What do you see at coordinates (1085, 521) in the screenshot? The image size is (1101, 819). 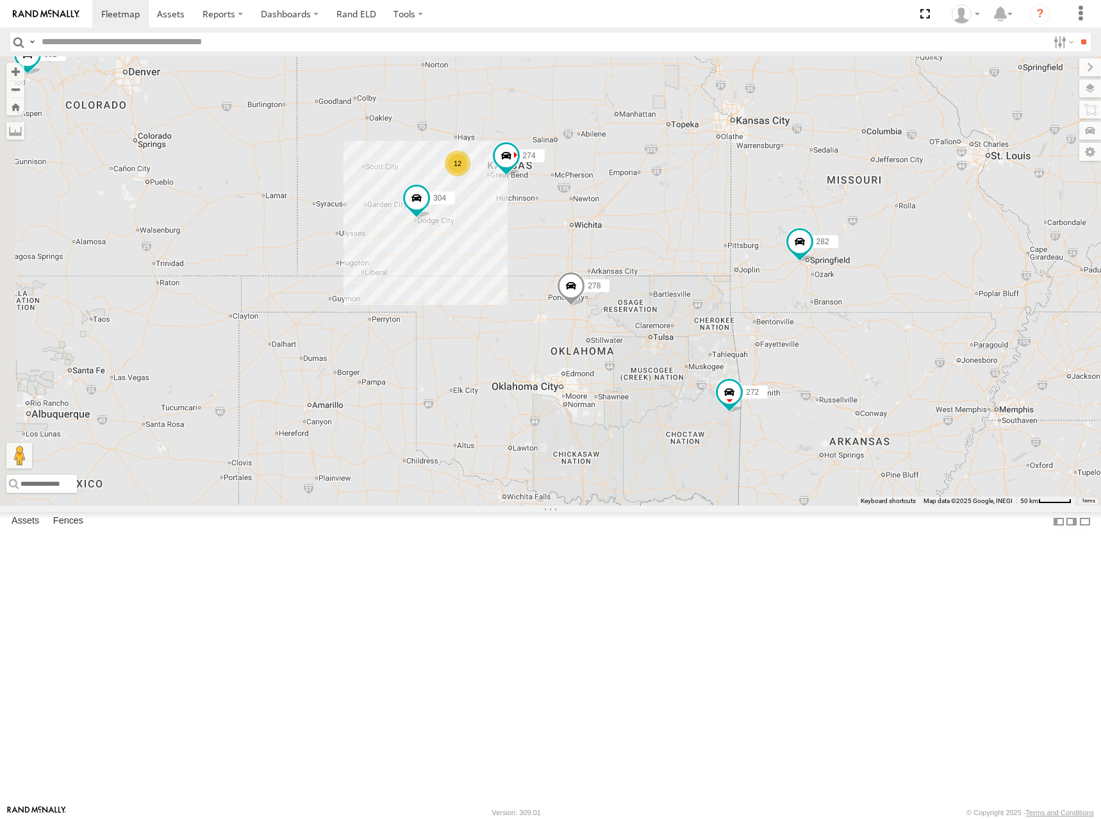 I see `label: Hide Summary Table` at bounding box center [1085, 521].